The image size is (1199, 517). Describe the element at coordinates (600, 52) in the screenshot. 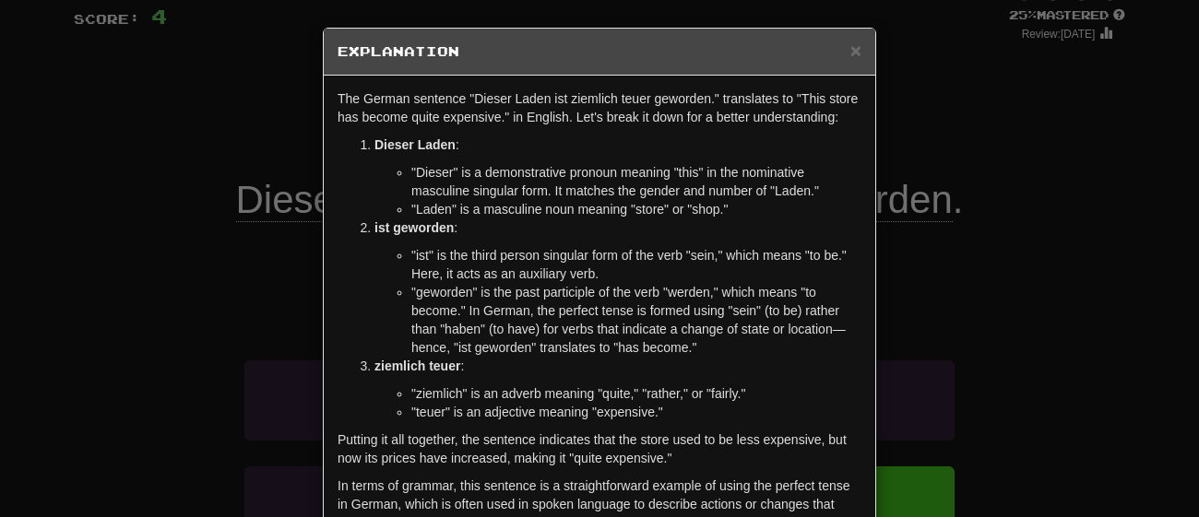

I see `h5: Explanation` at that location.